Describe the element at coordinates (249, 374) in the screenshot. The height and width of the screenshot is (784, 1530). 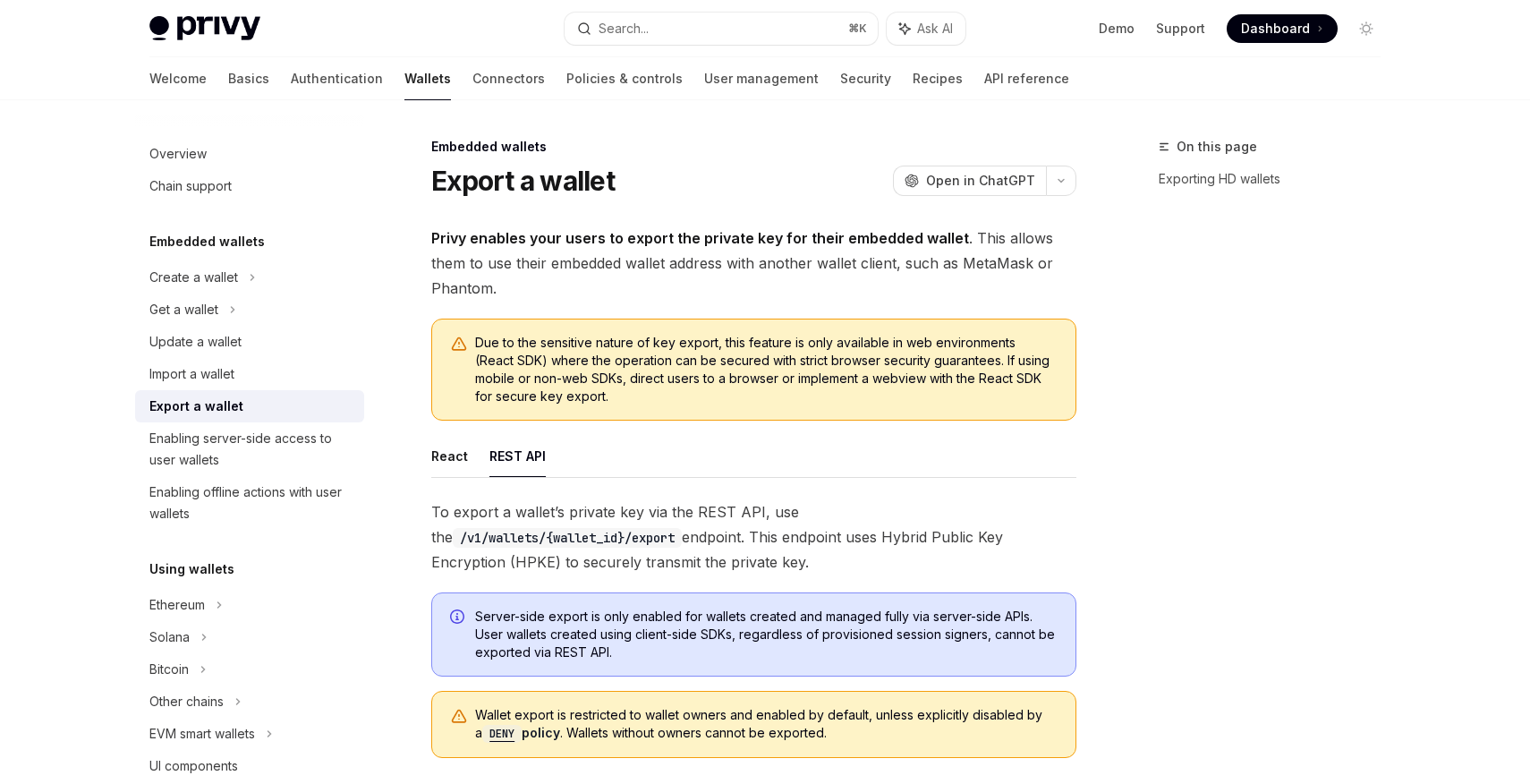
I see `a: Import a wallet` at that location.